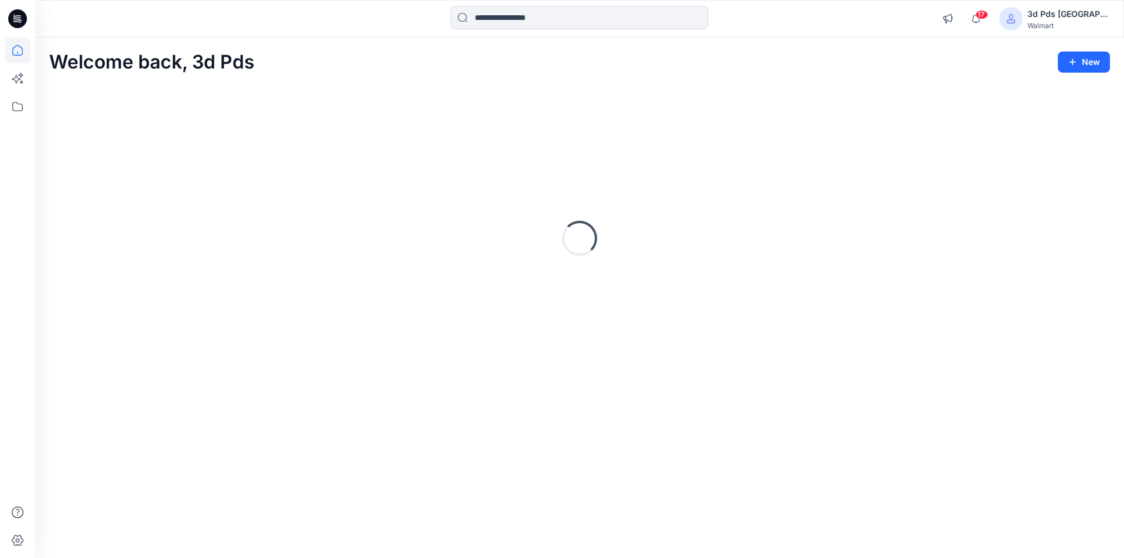 The width and height of the screenshot is (1124, 558). I want to click on div: Walmart, so click(1069, 25).